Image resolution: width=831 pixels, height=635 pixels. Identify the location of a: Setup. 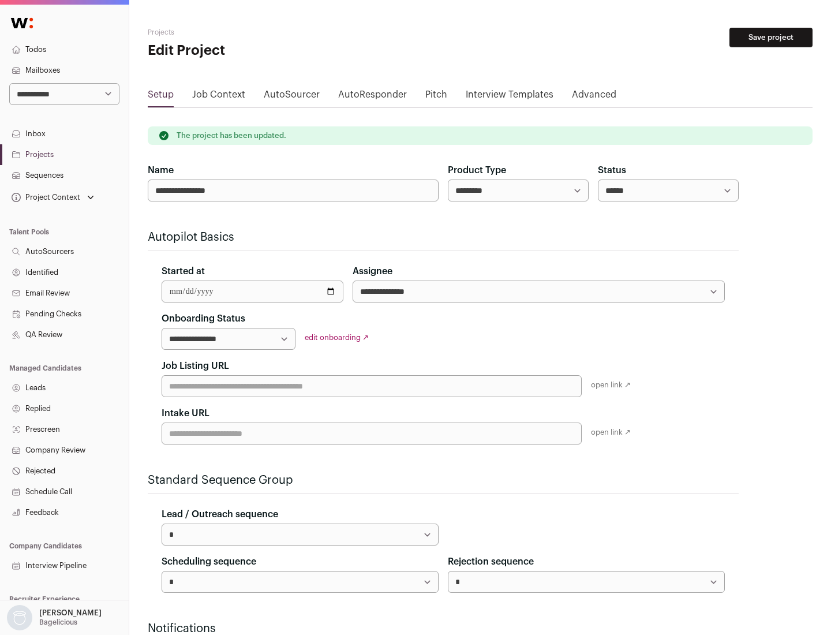
(160, 97).